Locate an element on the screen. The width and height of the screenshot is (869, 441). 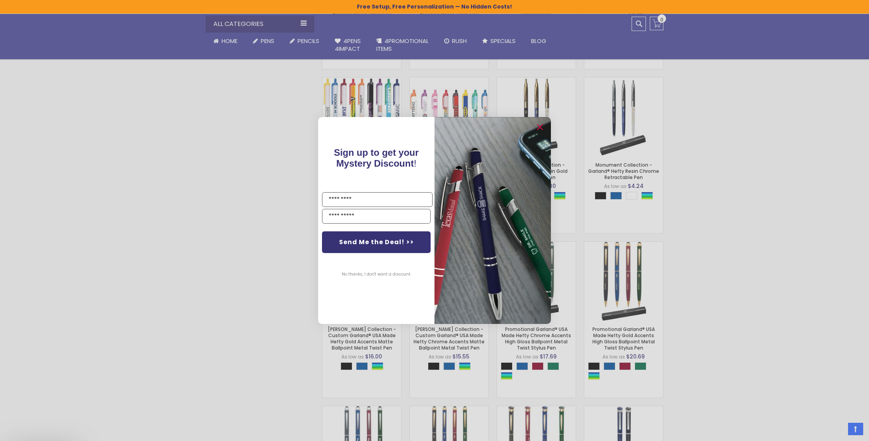
button: Close dialog is located at coordinates (540, 127).